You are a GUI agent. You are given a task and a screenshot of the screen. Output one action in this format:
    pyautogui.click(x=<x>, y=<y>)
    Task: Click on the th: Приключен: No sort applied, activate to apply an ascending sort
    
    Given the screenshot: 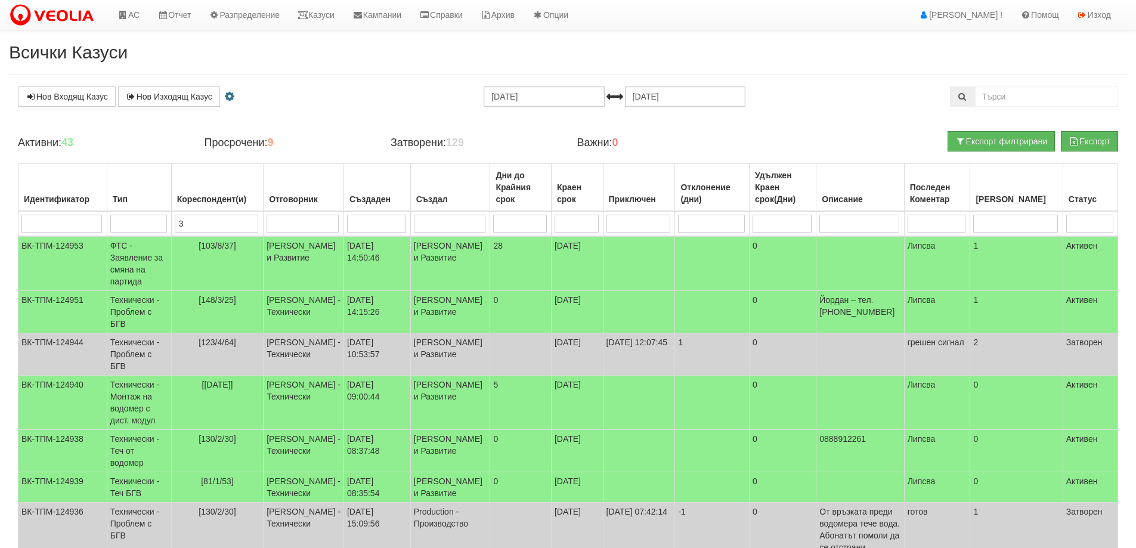 What is the action you would take?
    pyautogui.click(x=639, y=188)
    